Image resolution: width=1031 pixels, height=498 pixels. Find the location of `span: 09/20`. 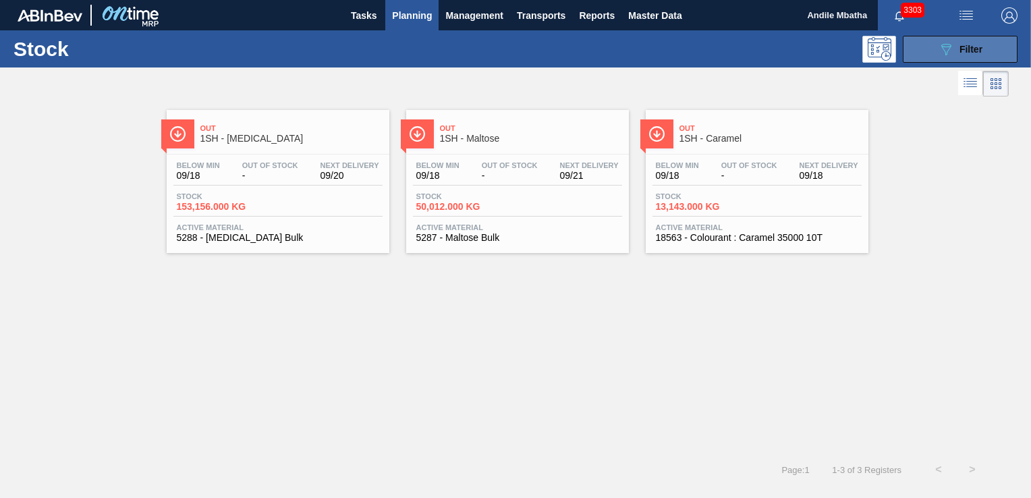

span: 09/20 is located at coordinates (350, 175).